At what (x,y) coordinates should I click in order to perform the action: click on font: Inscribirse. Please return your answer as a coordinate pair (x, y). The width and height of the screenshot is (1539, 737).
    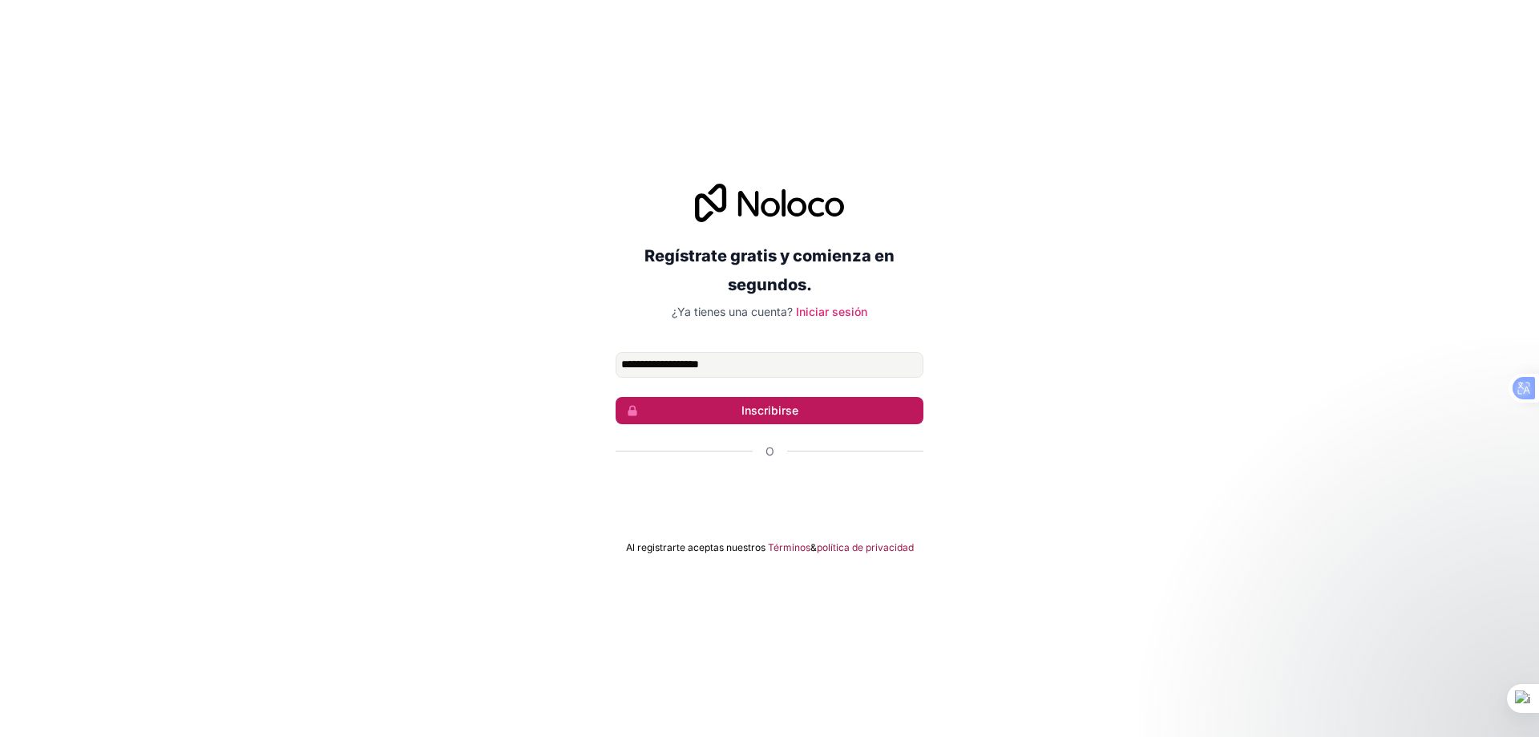
    Looking at the image, I should click on (770, 410).